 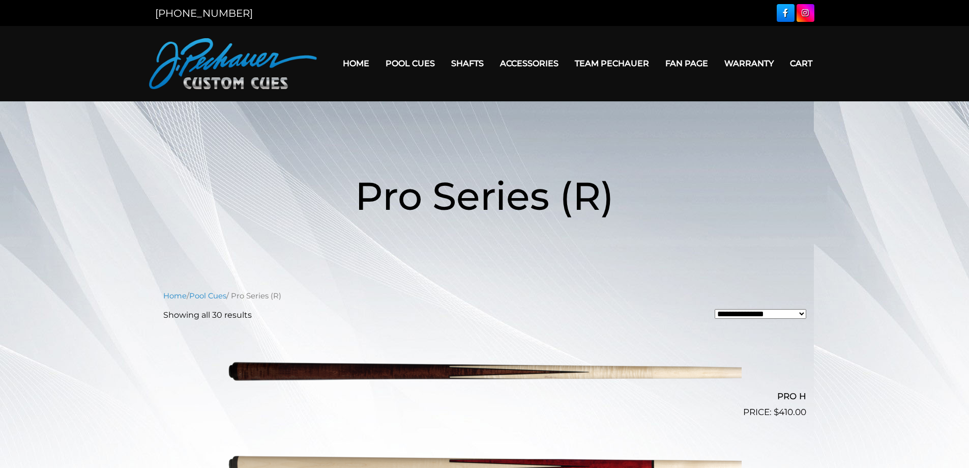 I want to click on a: Shafts, so click(x=468, y=63).